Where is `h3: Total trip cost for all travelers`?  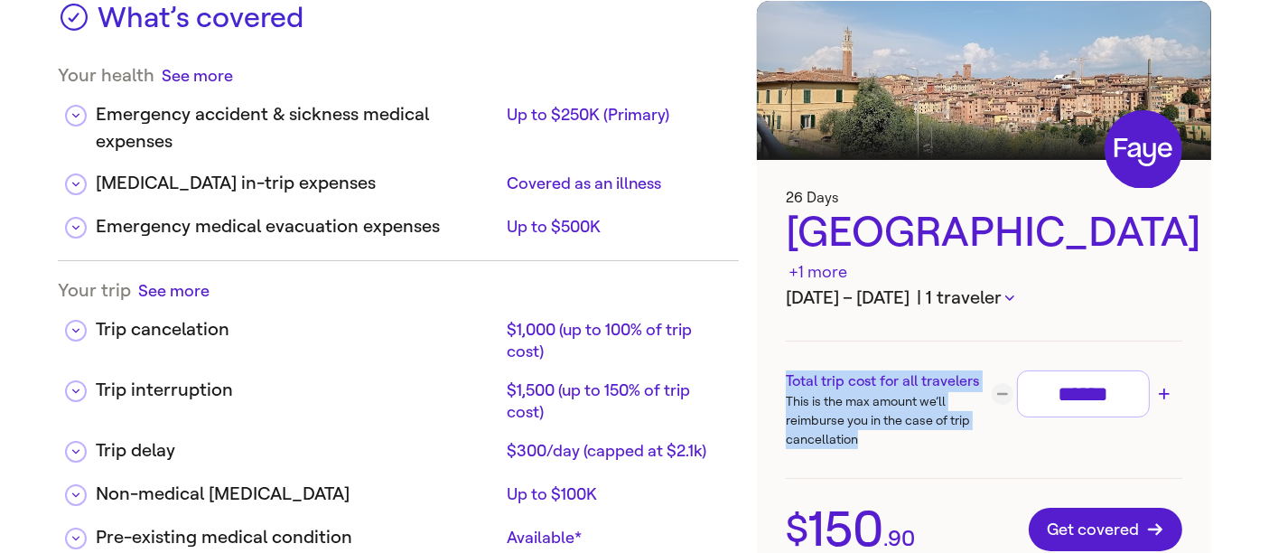
h3: Total trip cost for all travelers is located at coordinates (884, 381).